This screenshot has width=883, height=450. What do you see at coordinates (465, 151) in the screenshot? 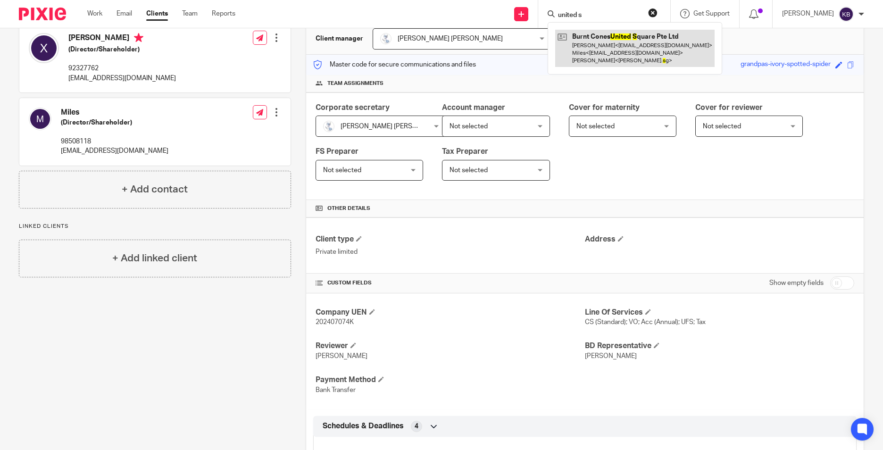
I see `span: Tax Preparer` at bounding box center [465, 151].